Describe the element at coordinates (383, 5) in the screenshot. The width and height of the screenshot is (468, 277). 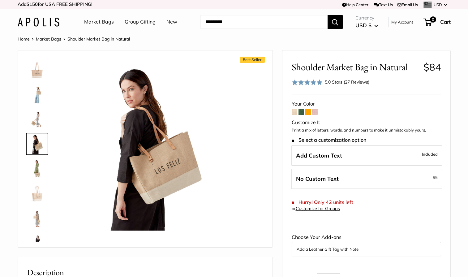
I see `a: Text Us` at that location.